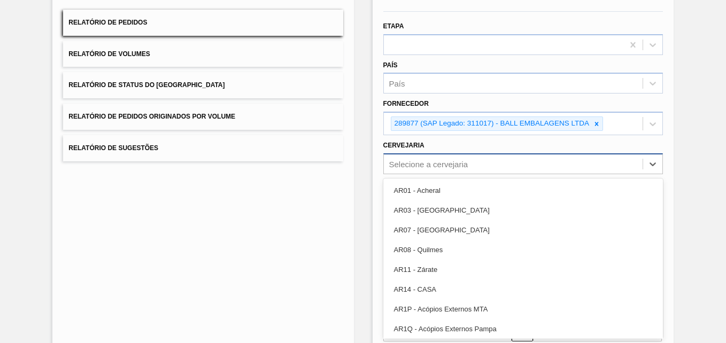 This screenshot has width=726, height=343. Describe the element at coordinates (203, 117) in the screenshot. I see `button: Relatório de Pedidos Originados por Volume` at that location.